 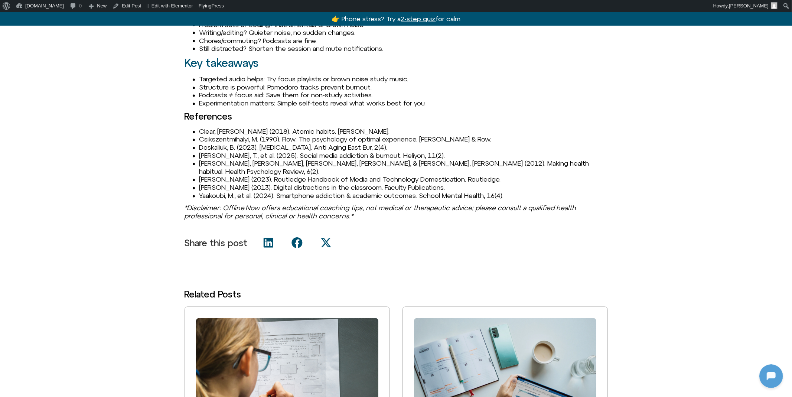 What do you see at coordinates (396, 19) in the screenshot?
I see `a: 👉 Phone stress? Try a2-step quizfor calm` at bounding box center [396, 19].